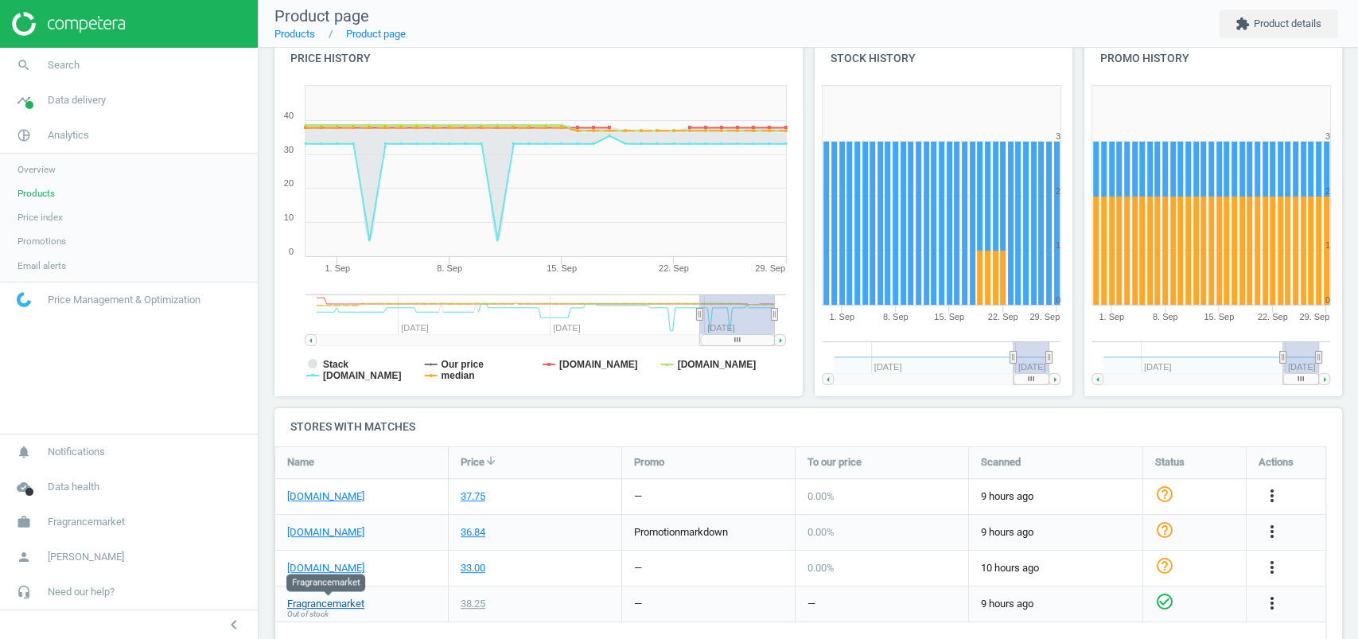 Image resolution: width=1358 pixels, height=639 pixels. What do you see at coordinates (1001, 462) in the screenshot?
I see `span: Scanned` at bounding box center [1001, 462].